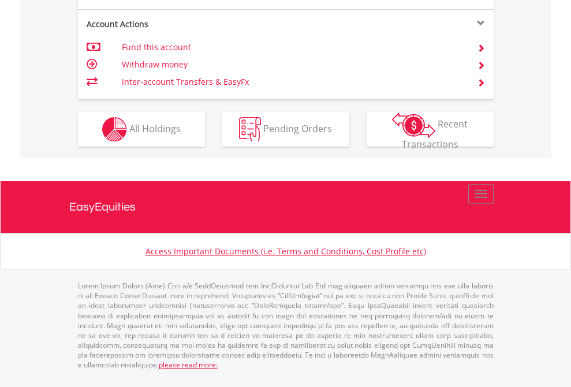 This screenshot has width=571, height=387. What do you see at coordinates (286, 251) in the screenshot?
I see `a: Access Important Documents (i.e. Terms and Conditions, Cost Profile etc)` at bounding box center [286, 251].